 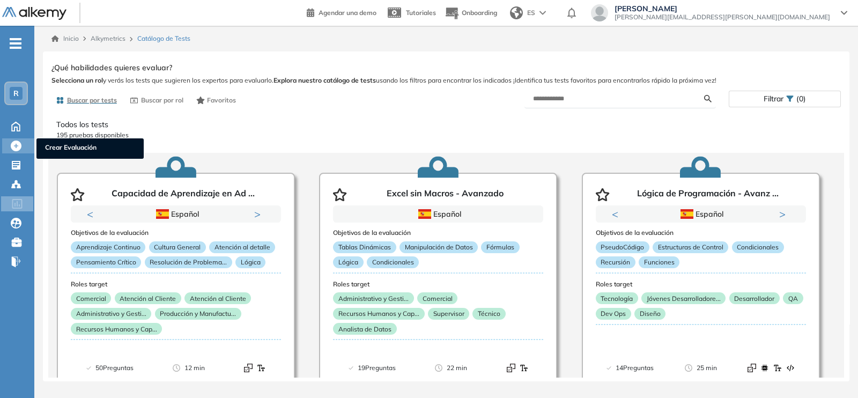 What do you see at coordinates (195, 368) in the screenshot?
I see `span: 12 min` at bounding box center [195, 368].